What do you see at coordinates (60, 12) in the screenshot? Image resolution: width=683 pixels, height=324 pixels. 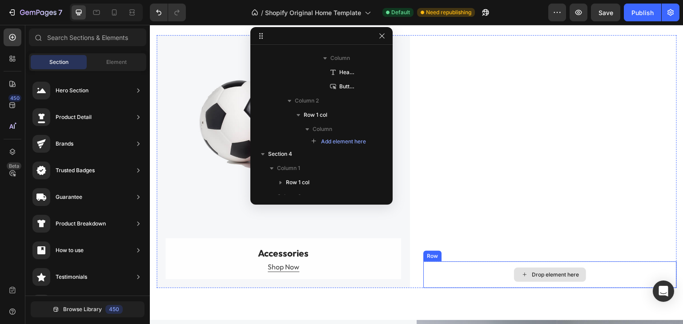 I see `p: 7` at bounding box center [60, 12].